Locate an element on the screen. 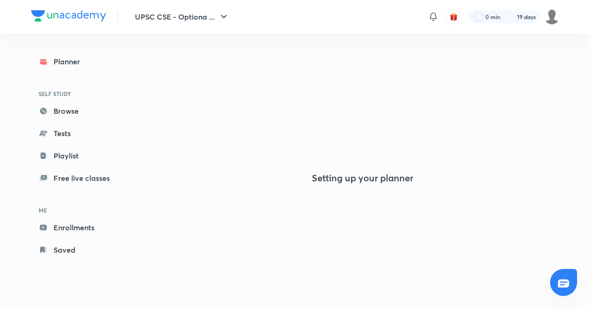  a: Saved is located at coordinates (85, 250).